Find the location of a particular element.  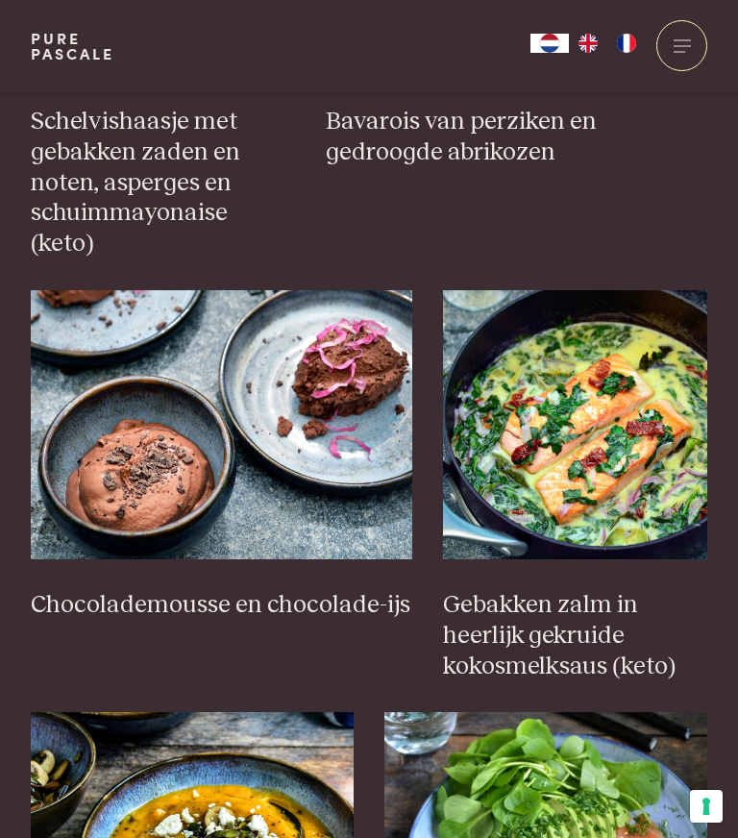

a: NL is located at coordinates (550, 43).